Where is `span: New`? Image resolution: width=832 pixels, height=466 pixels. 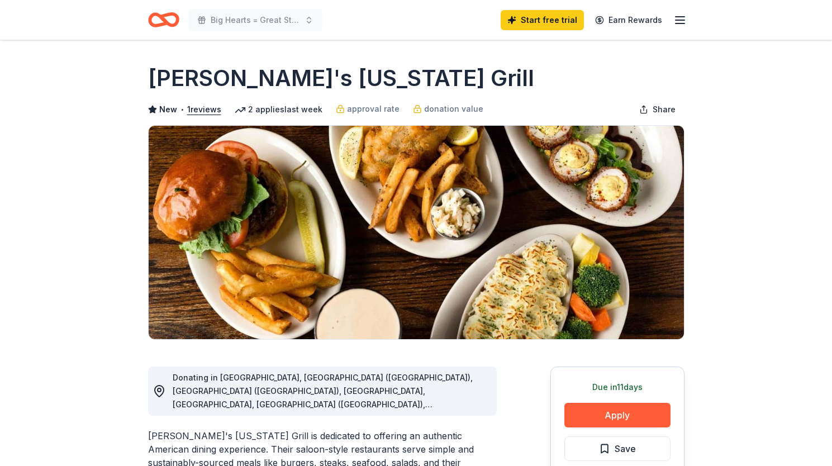
span: New is located at coordinates (168, 109).